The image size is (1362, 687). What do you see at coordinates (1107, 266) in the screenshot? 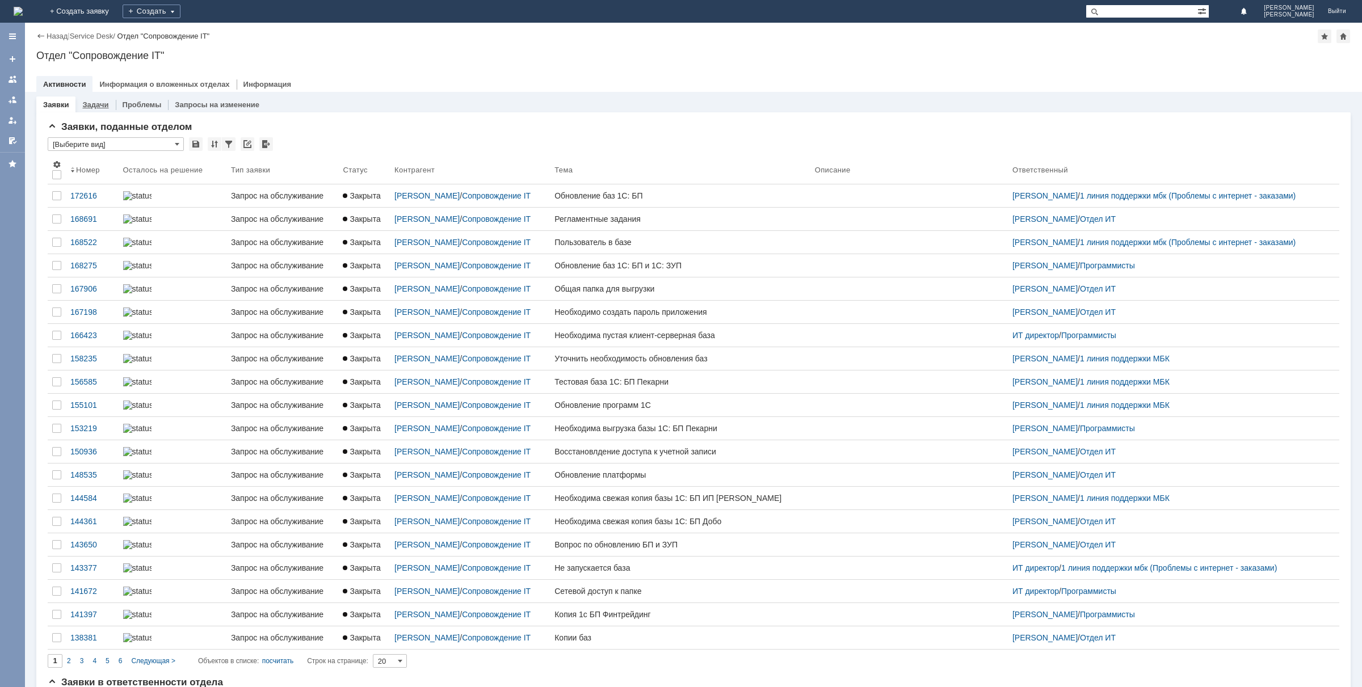
I see `a: Программисты` at bounding box center [1107, 266].